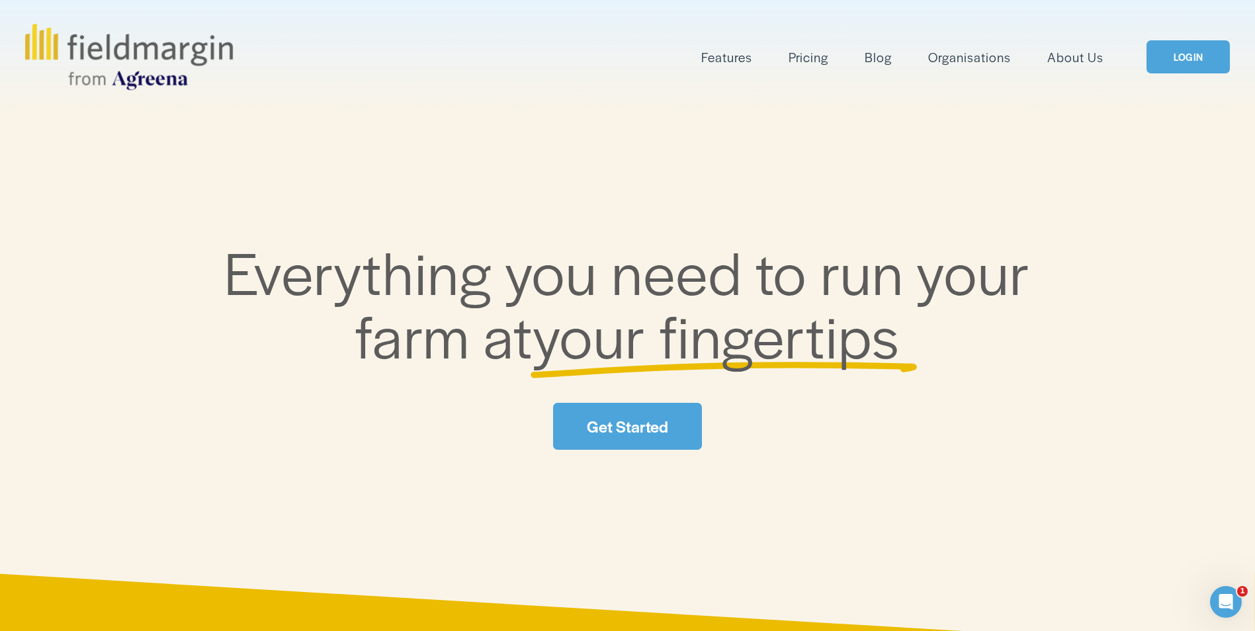 The width and height of the screenshot is (1255, 631). What do you see at coordinates (129, 57) in the screenshot?
I see `img: fieldmargin.com` at bounding box center [129, 57].